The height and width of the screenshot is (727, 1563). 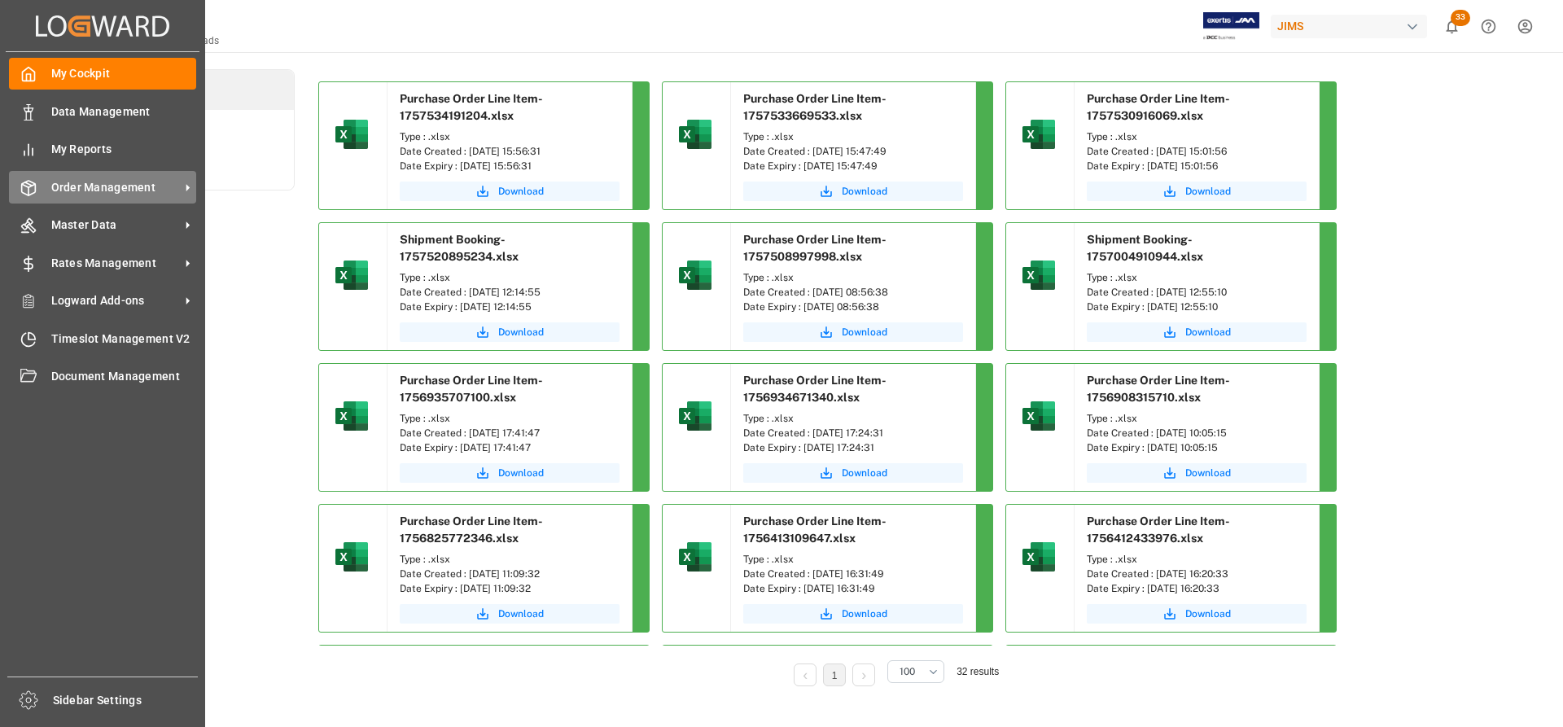 I want to click on span: Document Management, so click(x=124, y=376).